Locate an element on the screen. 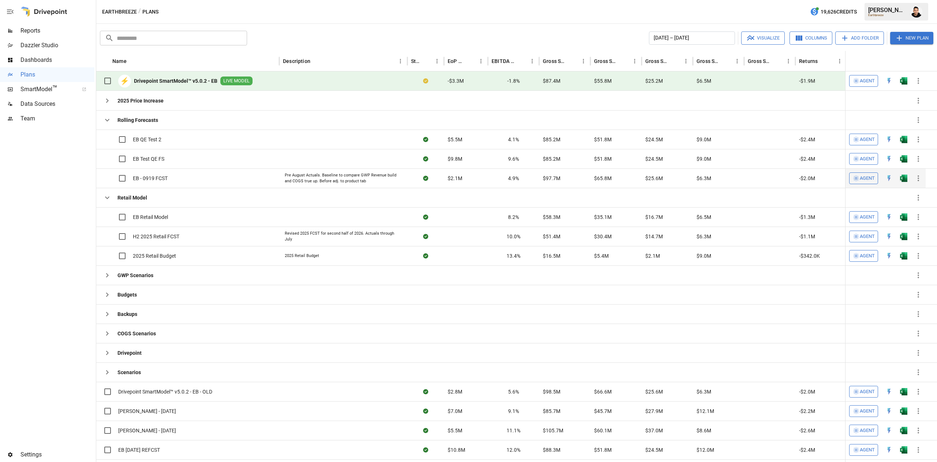  span: $16.5M is located at coordinates (552, 256).